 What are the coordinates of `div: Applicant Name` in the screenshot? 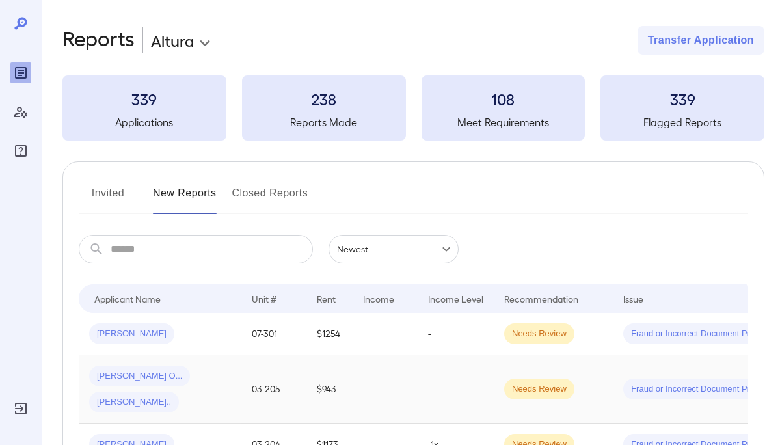 It's located at (127, 298).